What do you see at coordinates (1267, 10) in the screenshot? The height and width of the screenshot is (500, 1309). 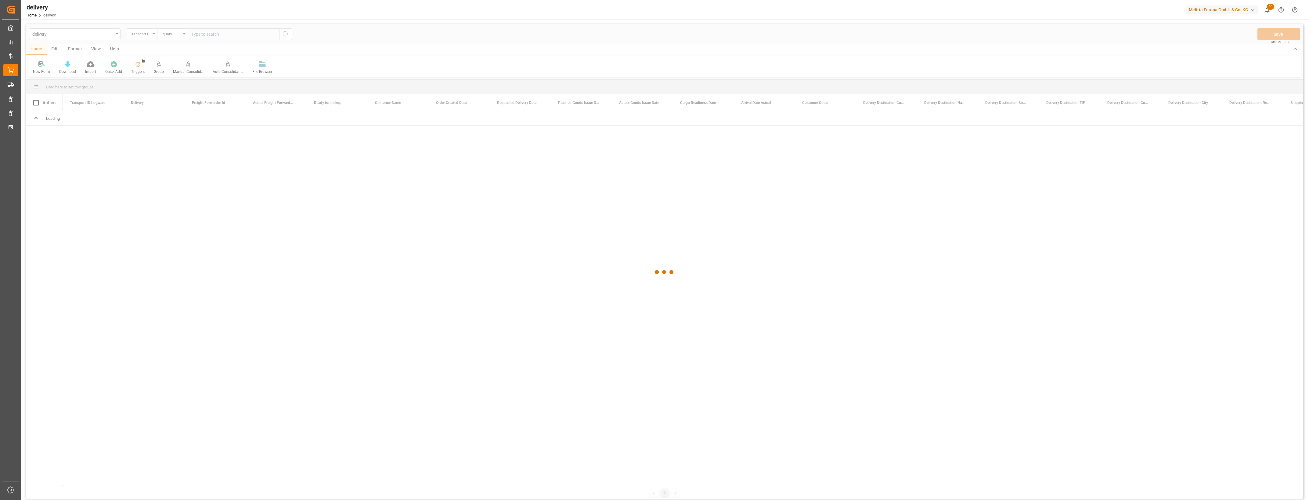 I see `button: show 30 new notifications` at bounding box center [1267, 10].